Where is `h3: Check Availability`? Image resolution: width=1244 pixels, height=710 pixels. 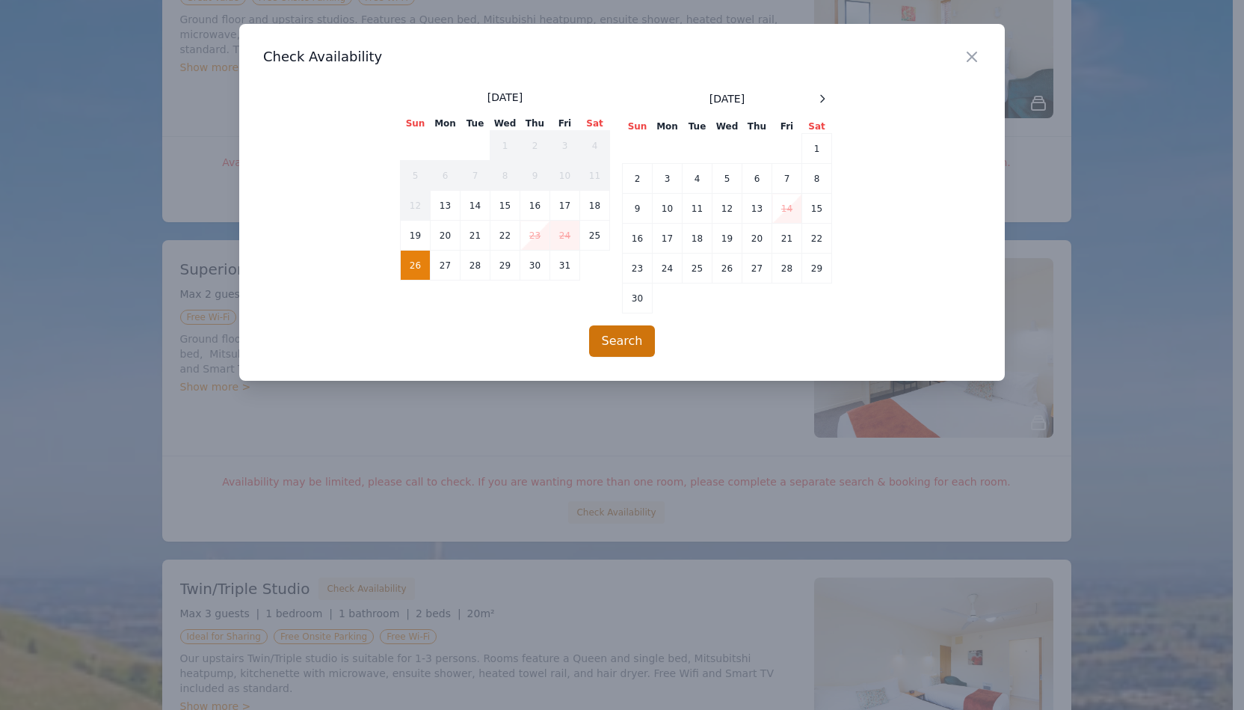
h3: Check Availability is located at coordinates (622, 57).